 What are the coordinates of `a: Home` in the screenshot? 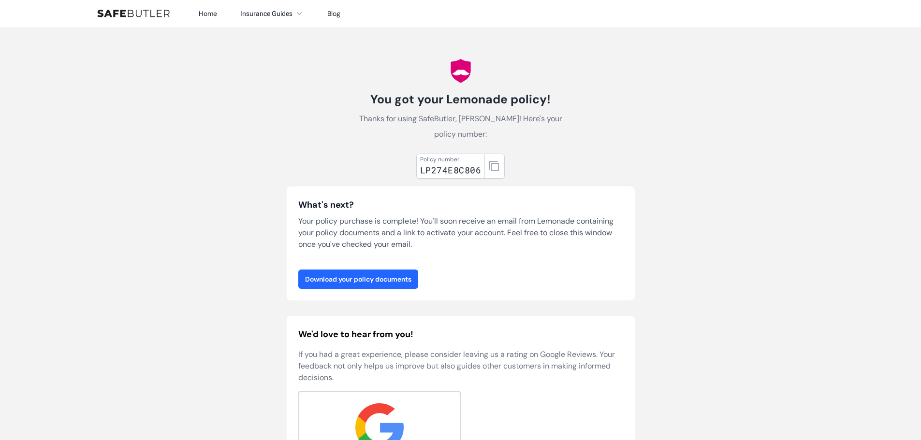 It's located at (208, 14).